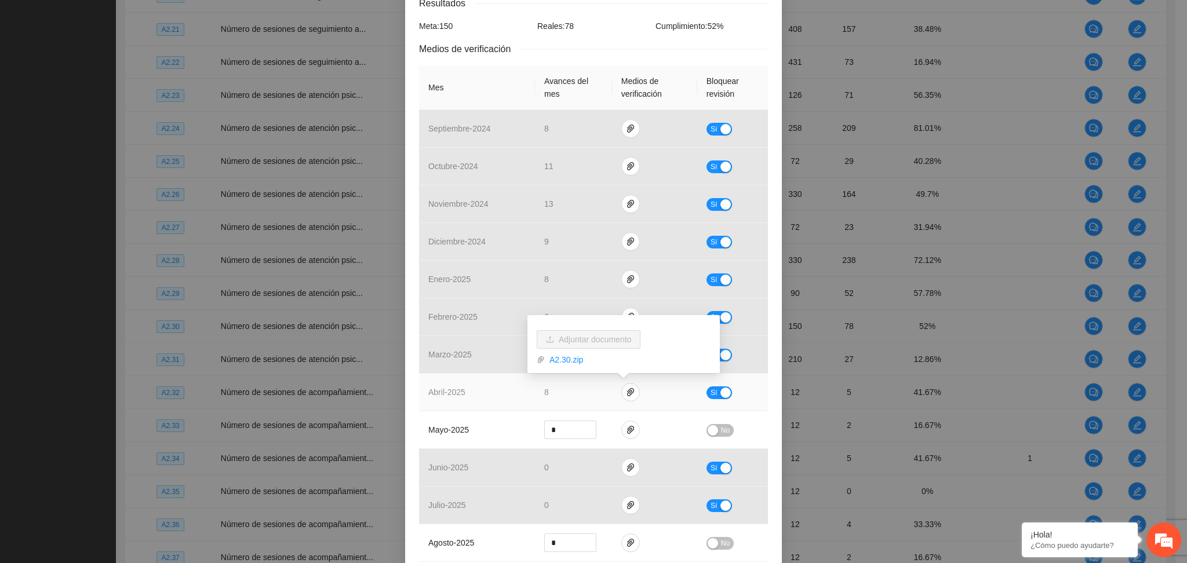  Describe the element at coordinates (459, 129) in the screenshot. I see `span: septiembre - 2024` at that location.